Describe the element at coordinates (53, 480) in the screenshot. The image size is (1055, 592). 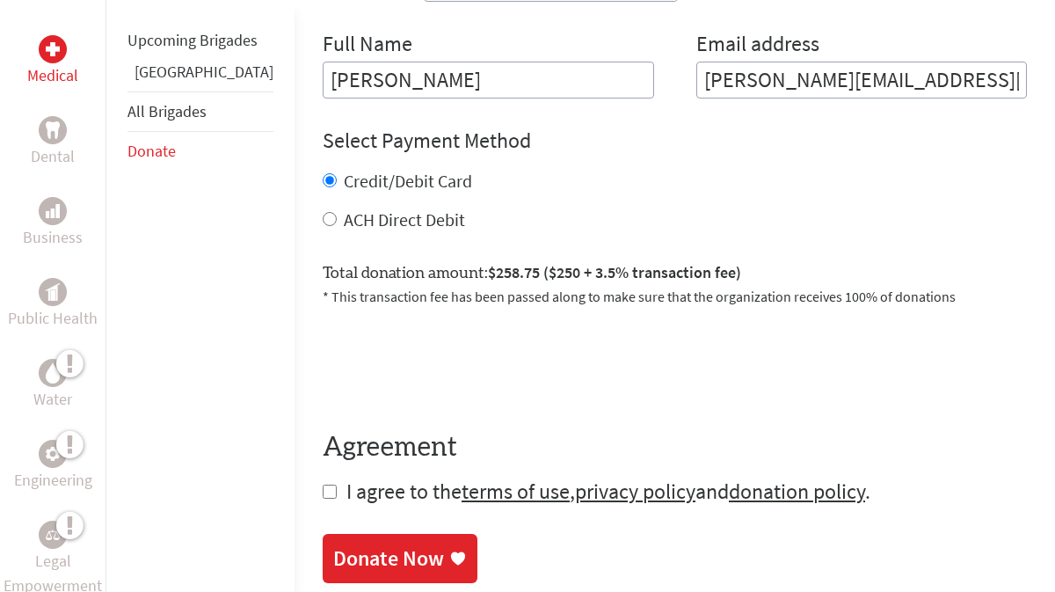
I see `p: Engineering` at that location.